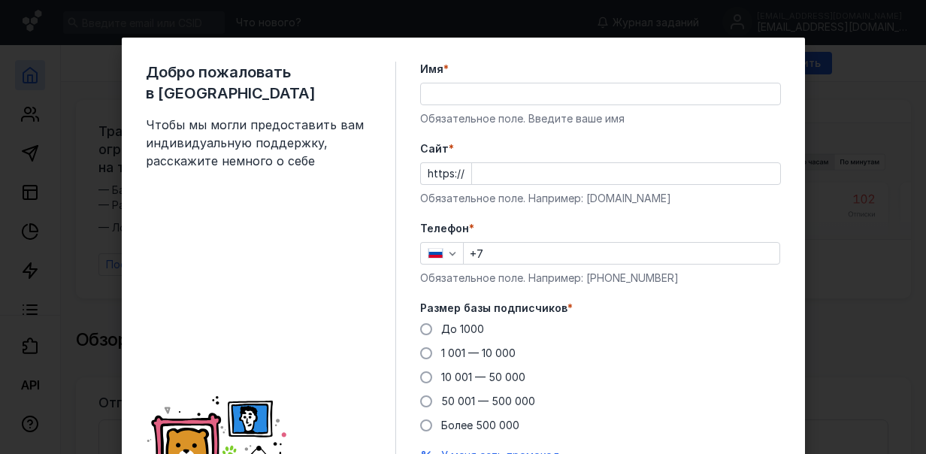 The height and width of the screenshot is (454, 926). I want to click on span: Имя, so click(432, 69).